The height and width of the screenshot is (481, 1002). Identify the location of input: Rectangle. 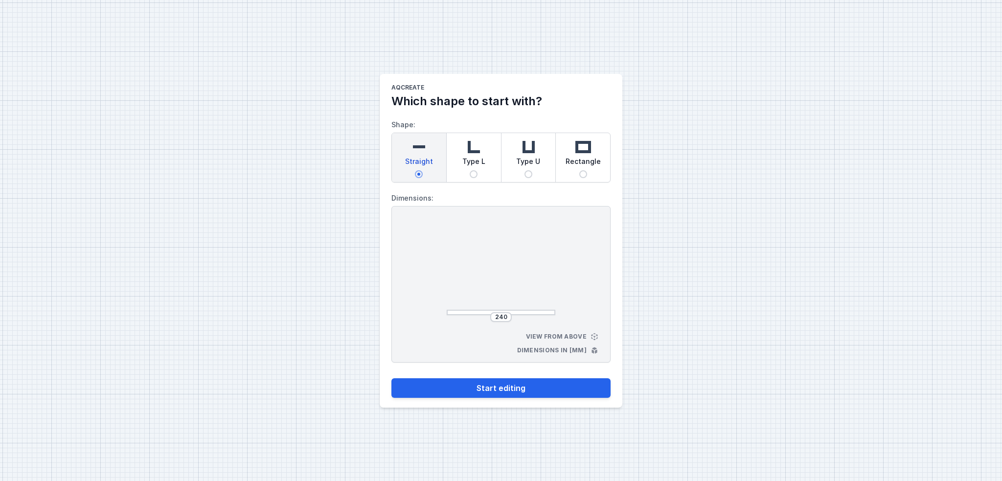
(583, 174).